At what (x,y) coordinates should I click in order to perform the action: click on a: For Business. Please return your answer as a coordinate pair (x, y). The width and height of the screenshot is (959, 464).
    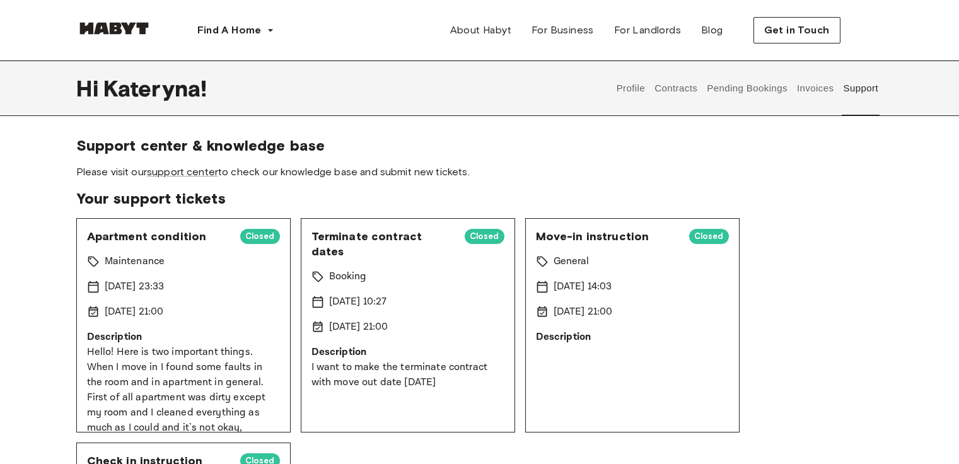
    Looking at the image, I should click on (563, 30).